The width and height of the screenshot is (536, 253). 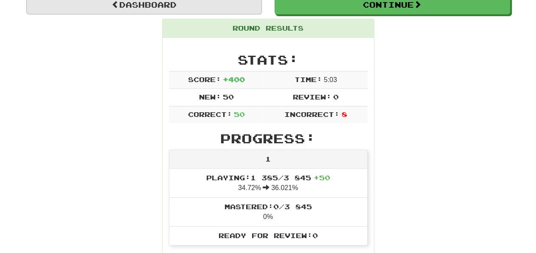 What do you see at coordinates (336, 96) in the screenshot?
I see `span: 0` at bounding box center [336, 96].